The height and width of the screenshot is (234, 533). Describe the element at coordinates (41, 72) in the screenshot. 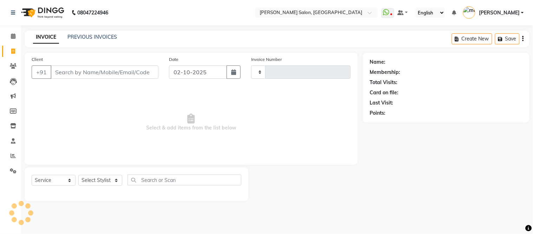

I see `button: +91` at that location.